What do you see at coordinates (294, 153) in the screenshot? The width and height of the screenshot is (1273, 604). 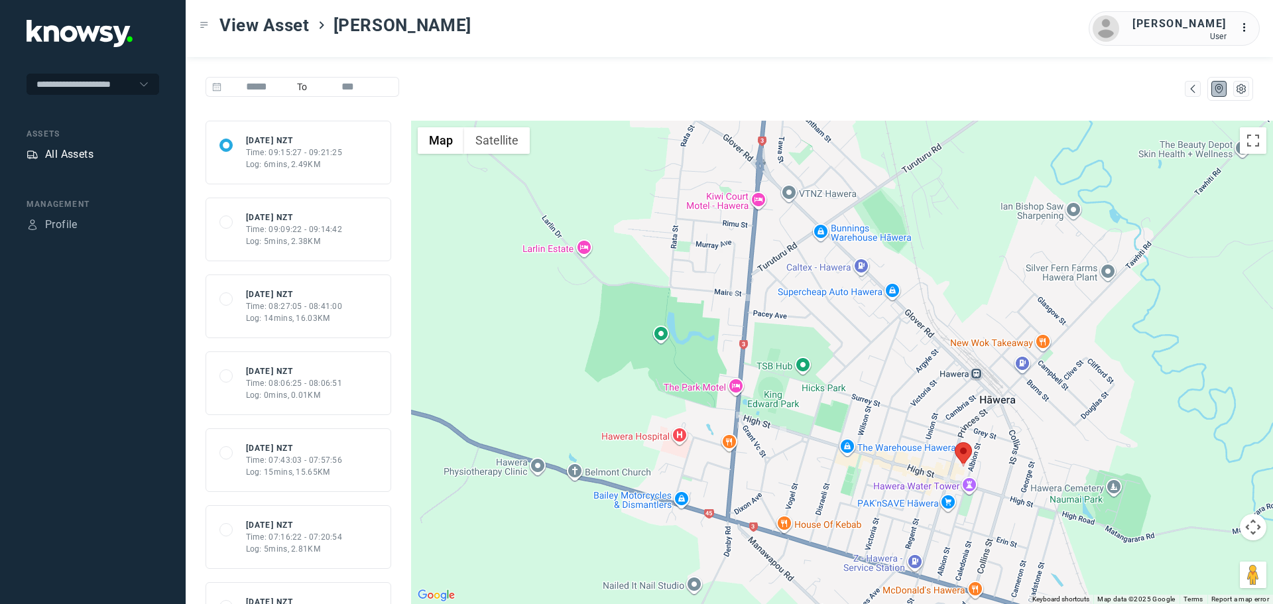 I see `div: Time: 09:15:27 - 09:21:25` at bounding box center [294, 153].